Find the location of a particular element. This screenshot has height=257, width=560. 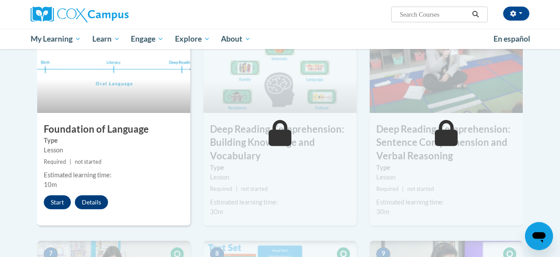

button: Search is located at coordinates (475, 14).